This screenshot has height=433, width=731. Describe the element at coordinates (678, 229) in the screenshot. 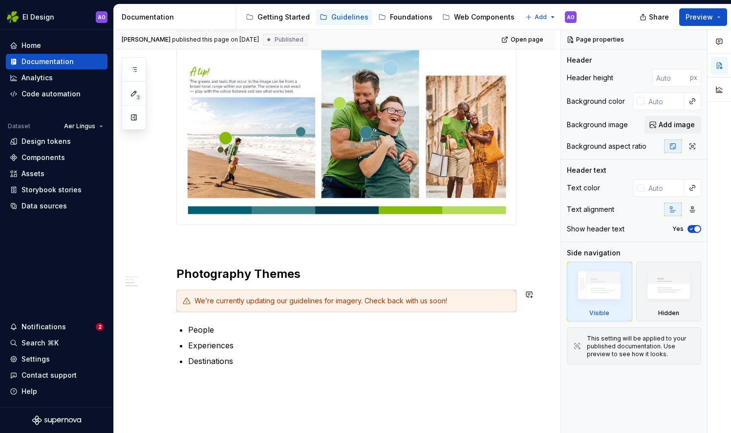

I see `label: Yes` at that location.